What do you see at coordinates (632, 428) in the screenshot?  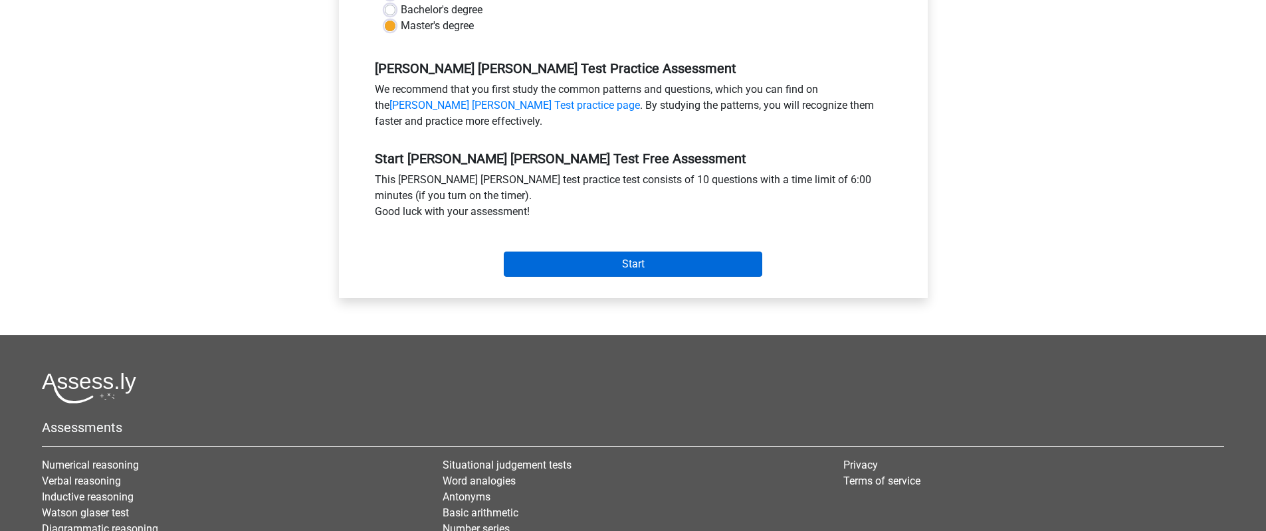 I see `h5: Assessments` at bounding box center [632, 428].